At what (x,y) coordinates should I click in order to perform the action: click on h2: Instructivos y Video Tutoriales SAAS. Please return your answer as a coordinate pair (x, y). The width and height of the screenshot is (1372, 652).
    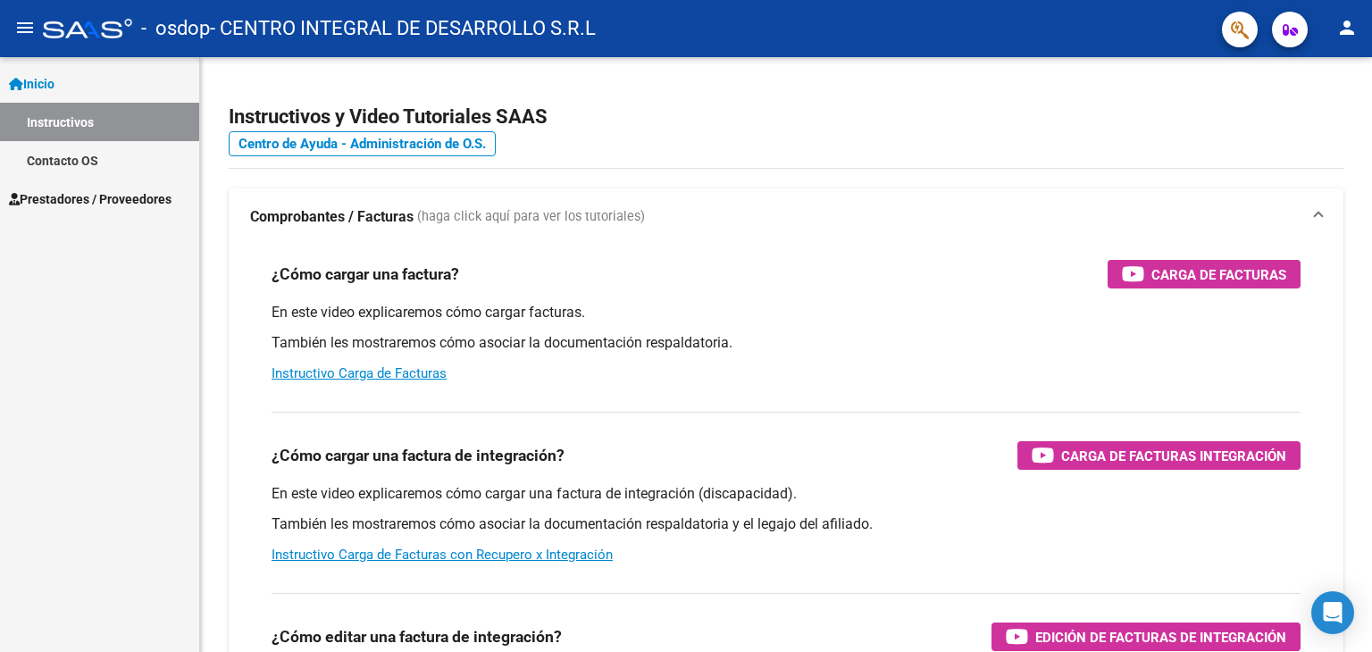
    Looking at the image, I should click on (786, 117).